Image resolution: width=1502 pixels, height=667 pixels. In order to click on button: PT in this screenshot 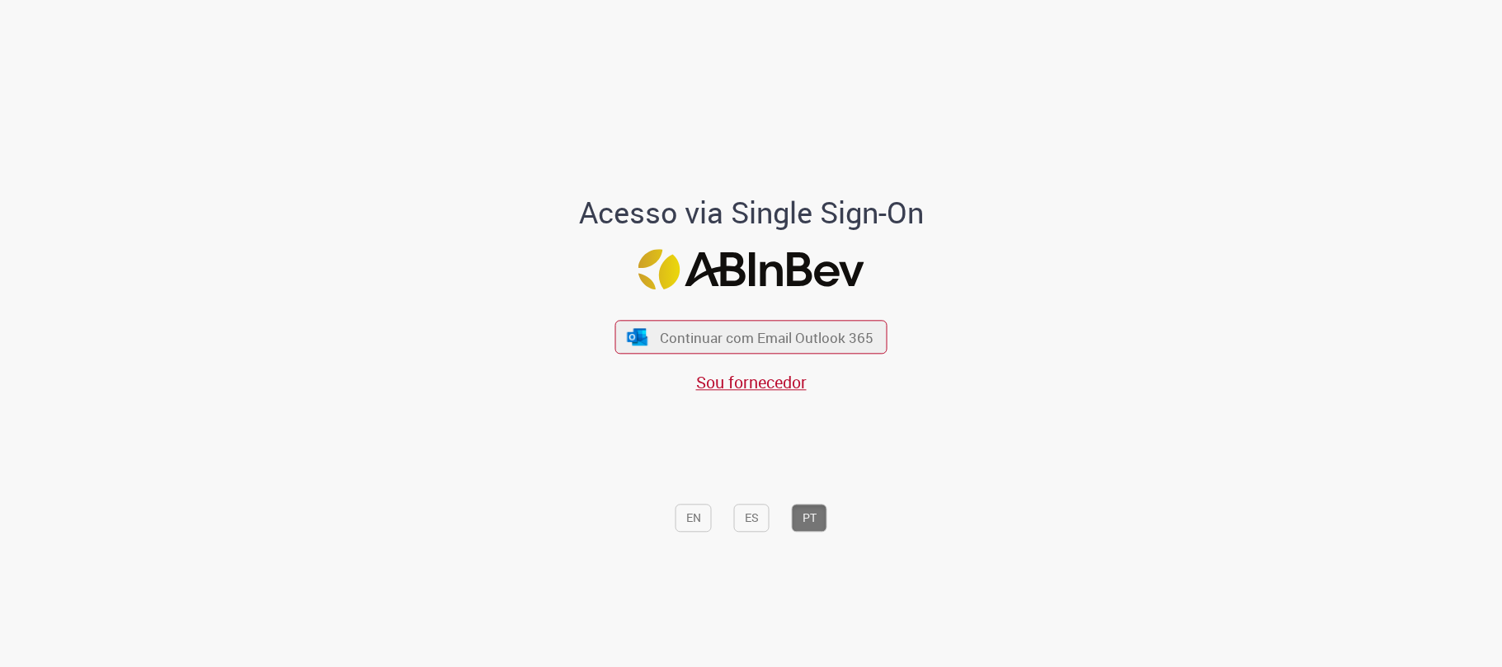, I will do `click(809, 518)`.